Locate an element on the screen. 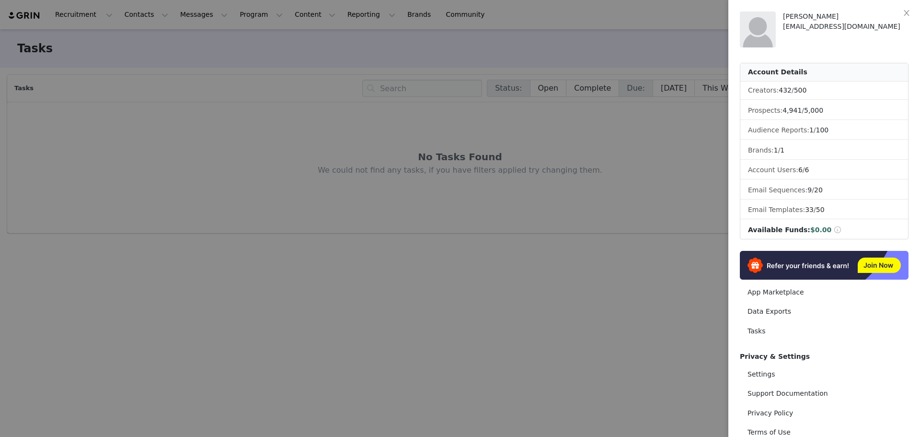 The width and height of the screenshot is (920, 437). li: Account Users: is located at coordinates (825, 170).